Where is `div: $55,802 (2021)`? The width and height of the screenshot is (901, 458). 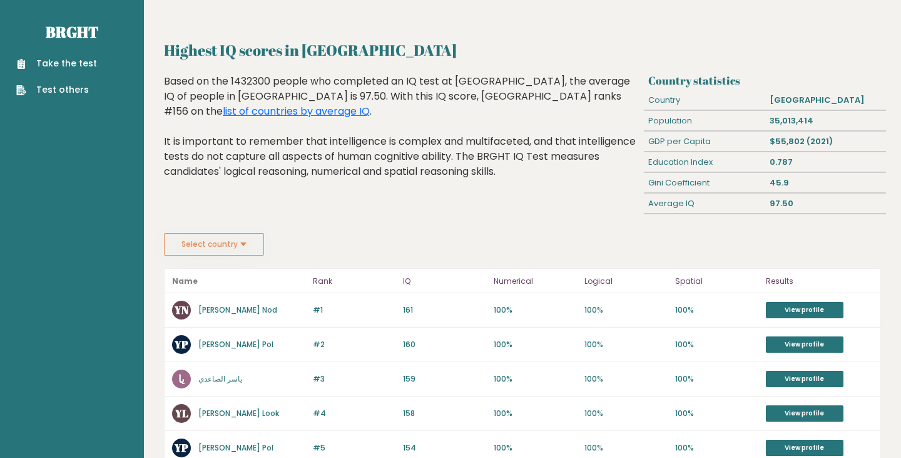 div: $55,802 (2021) is located at coordinates (826, 141).